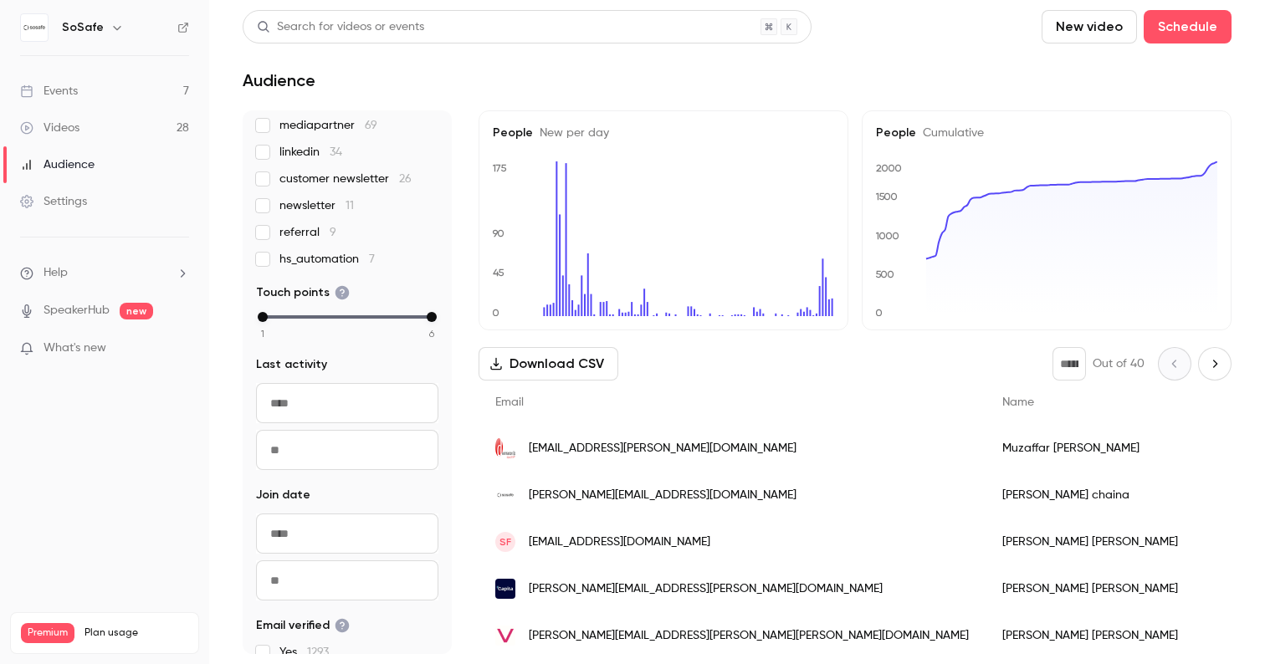 This screenshot has height=664, width=1265. I want to click on span: newsletter, so click(316, 206).